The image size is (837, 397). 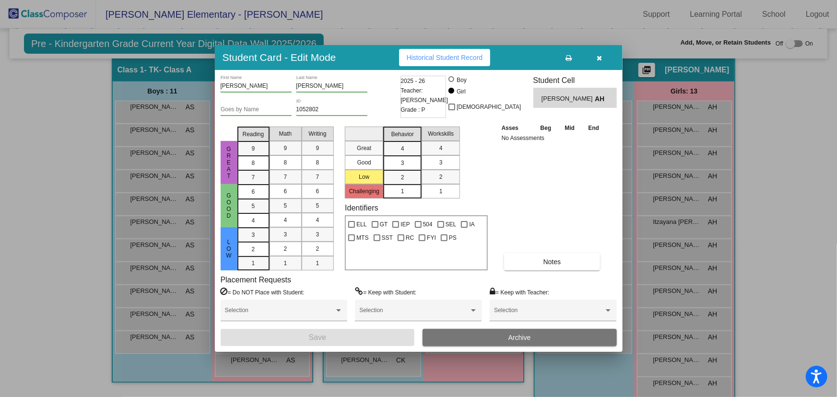 I want to click on span: PS, so click(x=453, y=238).